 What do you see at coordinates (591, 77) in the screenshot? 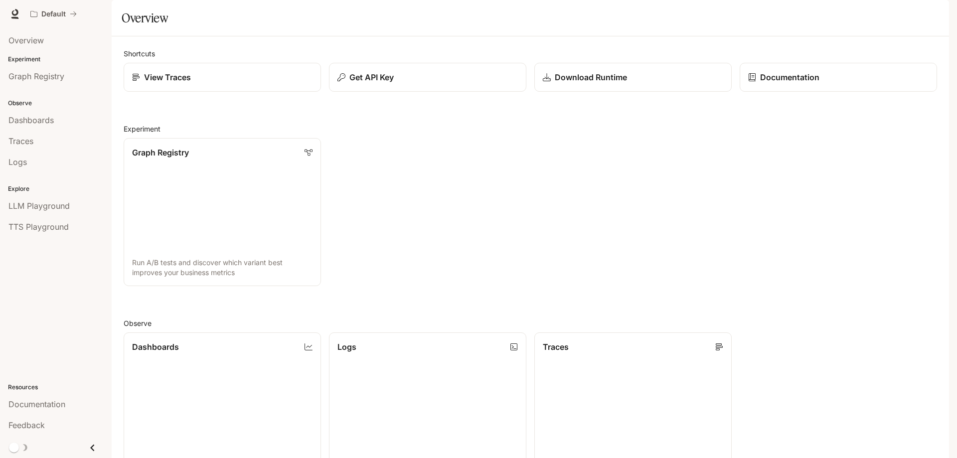
I see `p: Download Runtime` at bounding box center [591, 77].